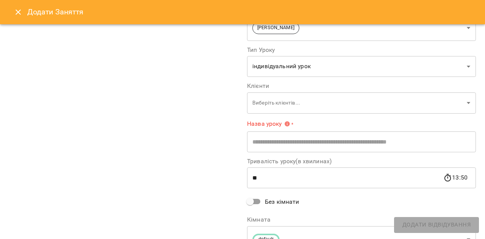 The height and width of the screenshot is (239, 485). Describe the element at coordinates (361, 67) in the screenshot. I see `div: індивідуальний урок` at that location.